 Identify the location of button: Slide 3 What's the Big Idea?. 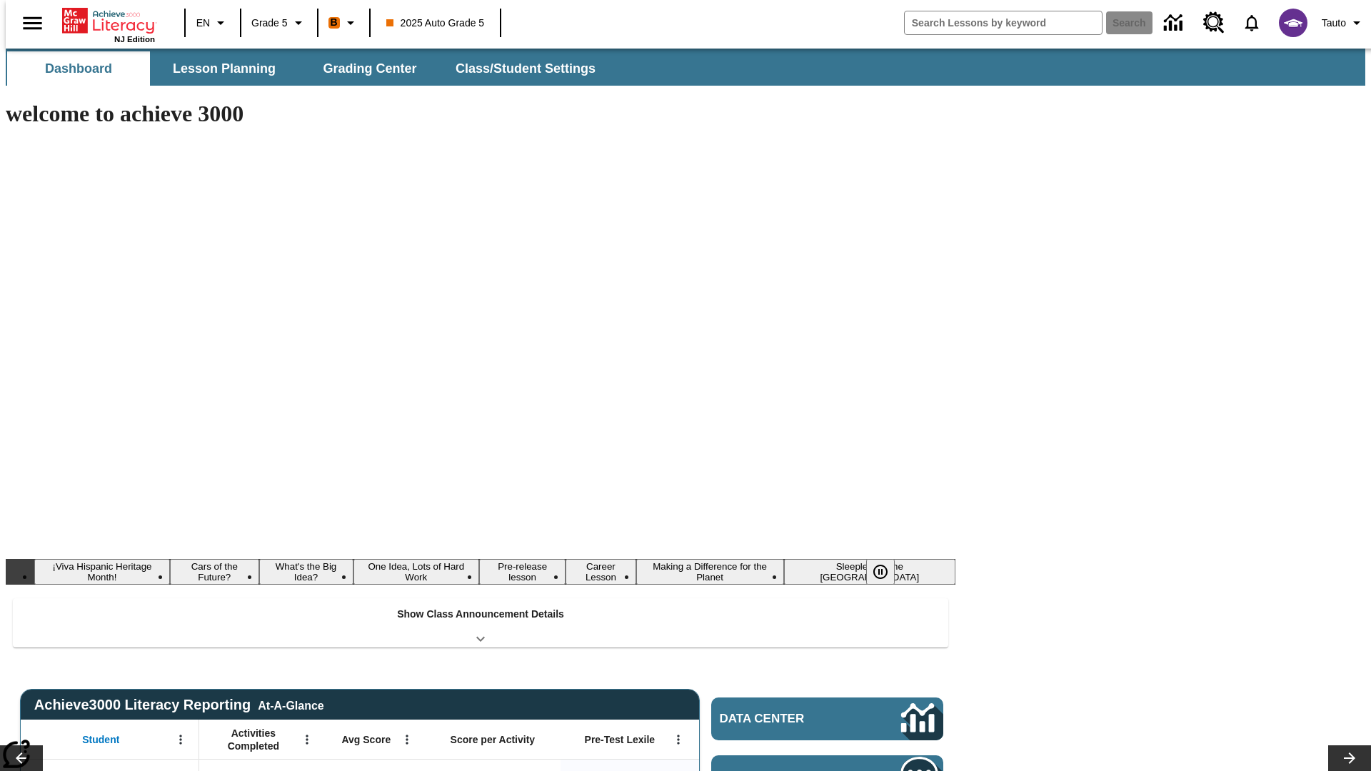
(306, 572).